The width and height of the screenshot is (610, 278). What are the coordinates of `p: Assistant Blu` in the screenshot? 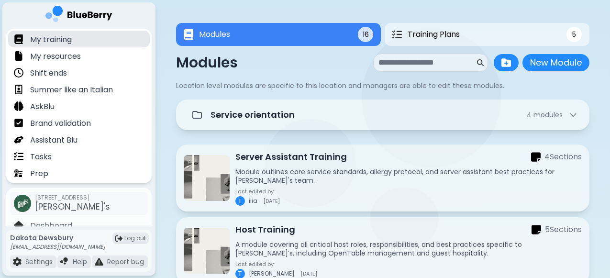 It's located at (54, 140).